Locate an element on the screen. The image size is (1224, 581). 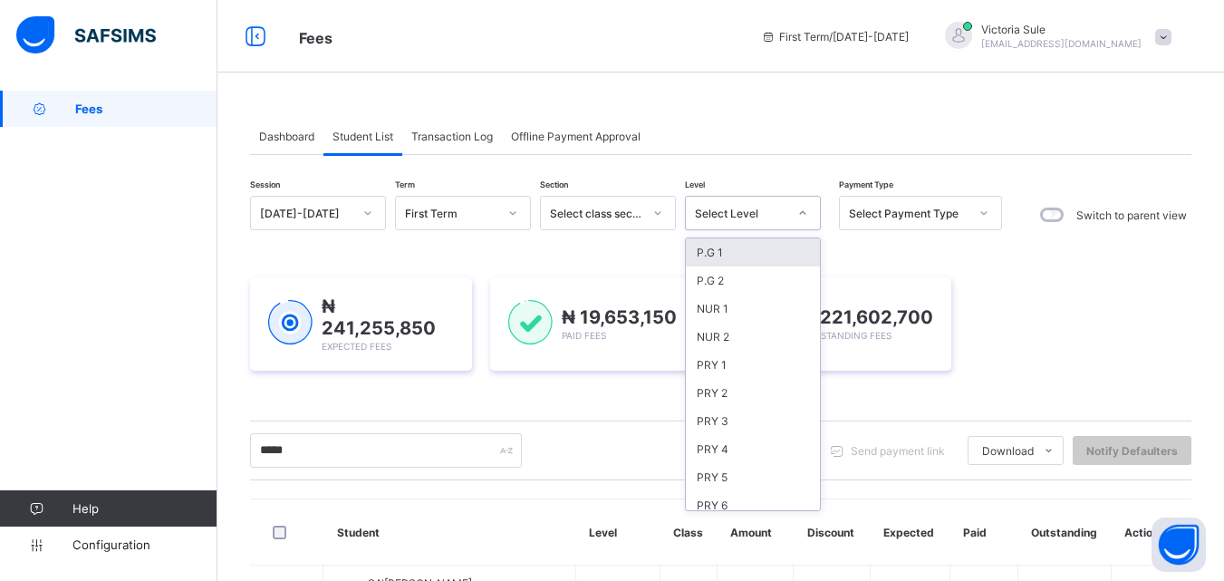
span: Notify Defaulters is located at coordinates (1132, 450).